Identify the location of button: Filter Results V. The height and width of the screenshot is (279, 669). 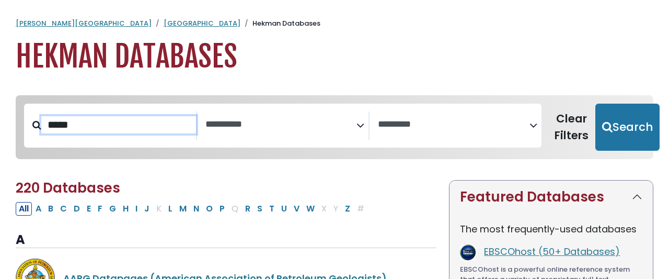
(296, 209).